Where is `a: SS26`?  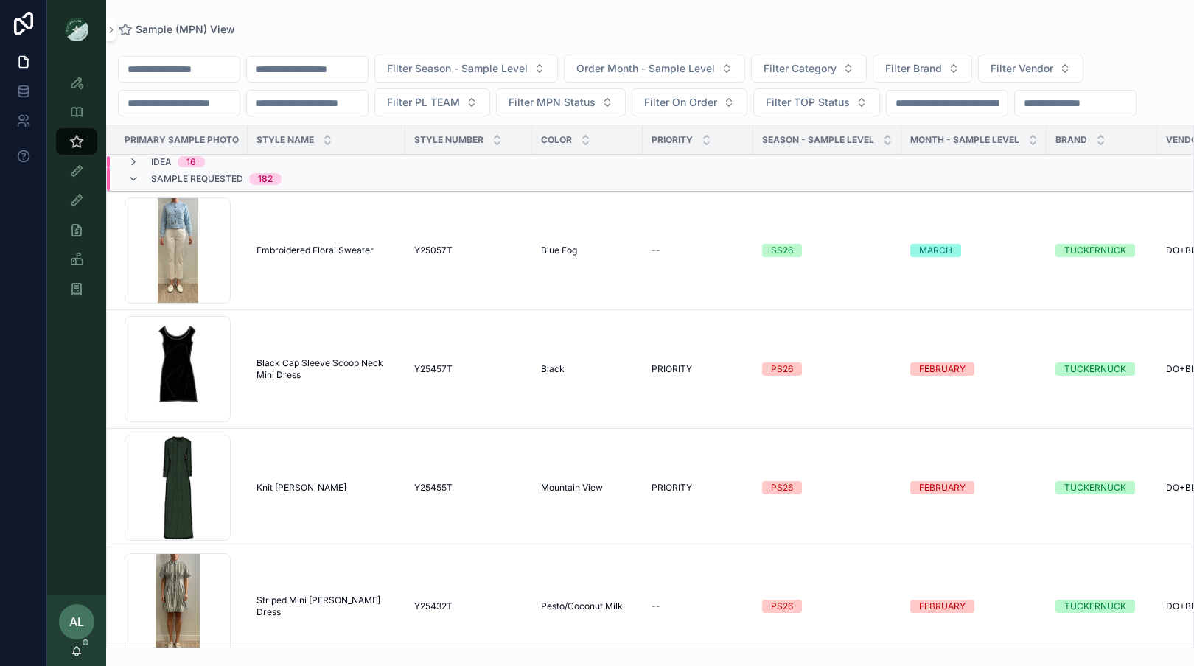
a: SS26 is located at coordinates (827, 251).